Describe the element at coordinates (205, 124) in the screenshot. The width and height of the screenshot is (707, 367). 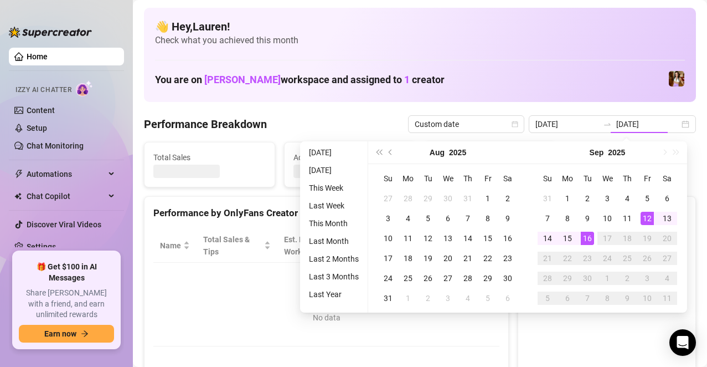
I see `h4: Performance Breakdown` at that location.